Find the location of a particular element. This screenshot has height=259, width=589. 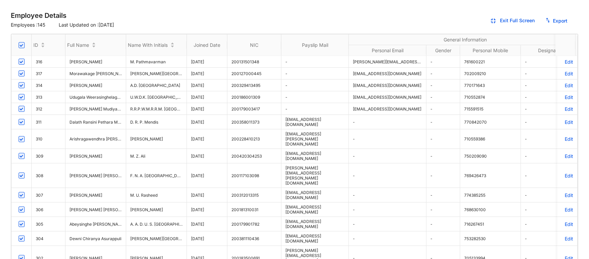

span: ID is located at coordinates (36, 45).